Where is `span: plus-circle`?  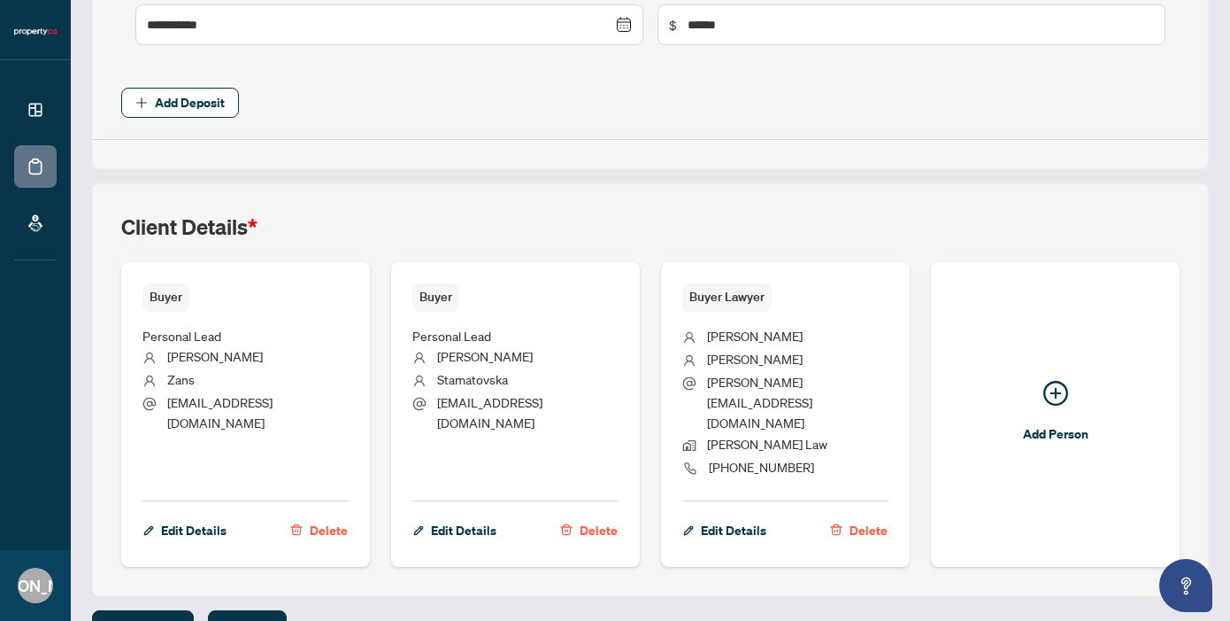 span: plus-circle is located at coordinates (1056, 393).